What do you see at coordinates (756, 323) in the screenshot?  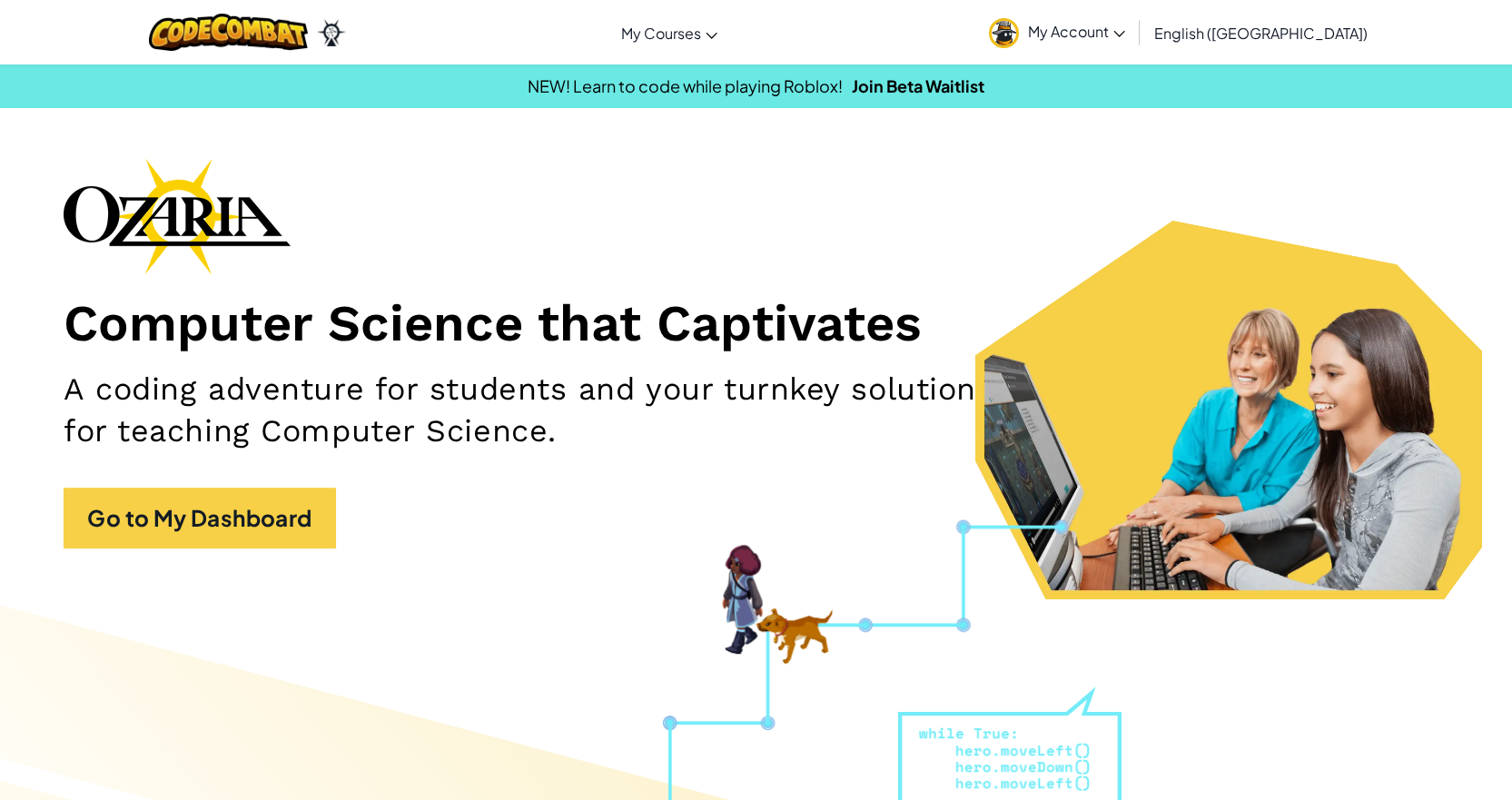 I see `h1: Computer Science that Captivates` at bounding box center [756, 323].